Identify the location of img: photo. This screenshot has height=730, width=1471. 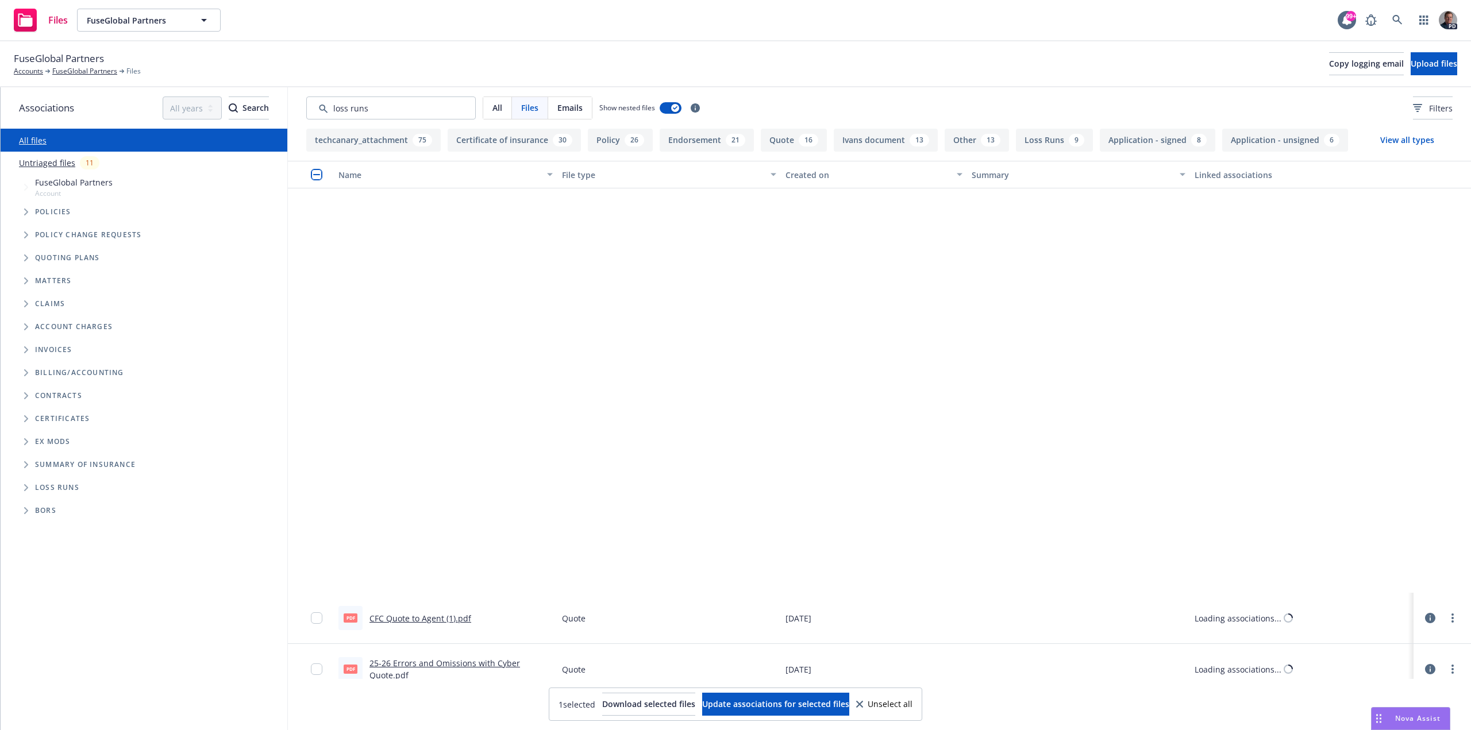
(1448, 20).